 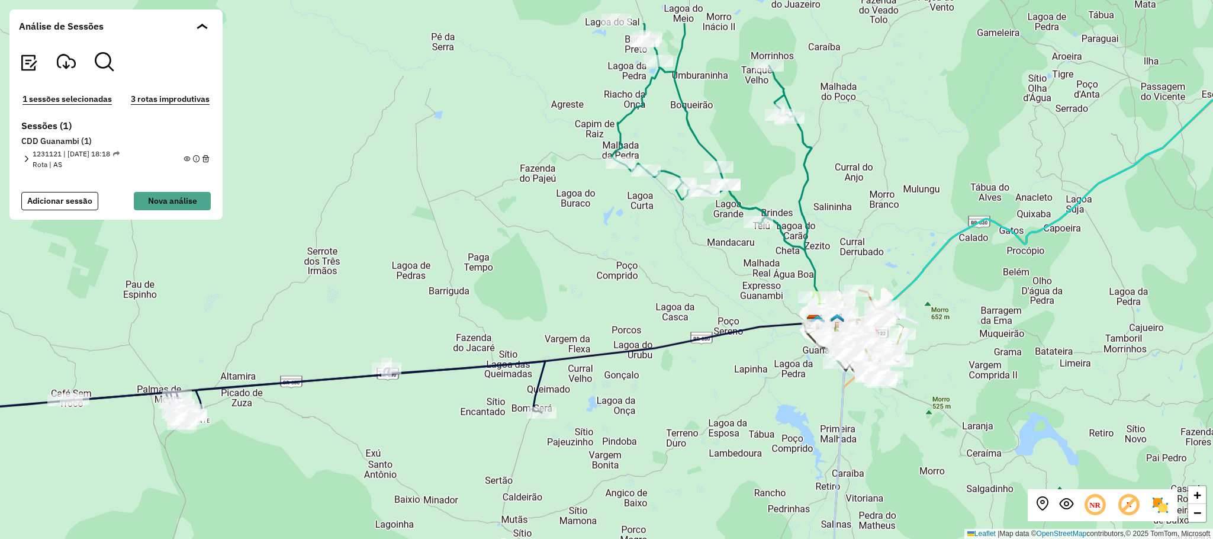 I want to click on button: Adicionar sessão, so click(x=60, y=201).